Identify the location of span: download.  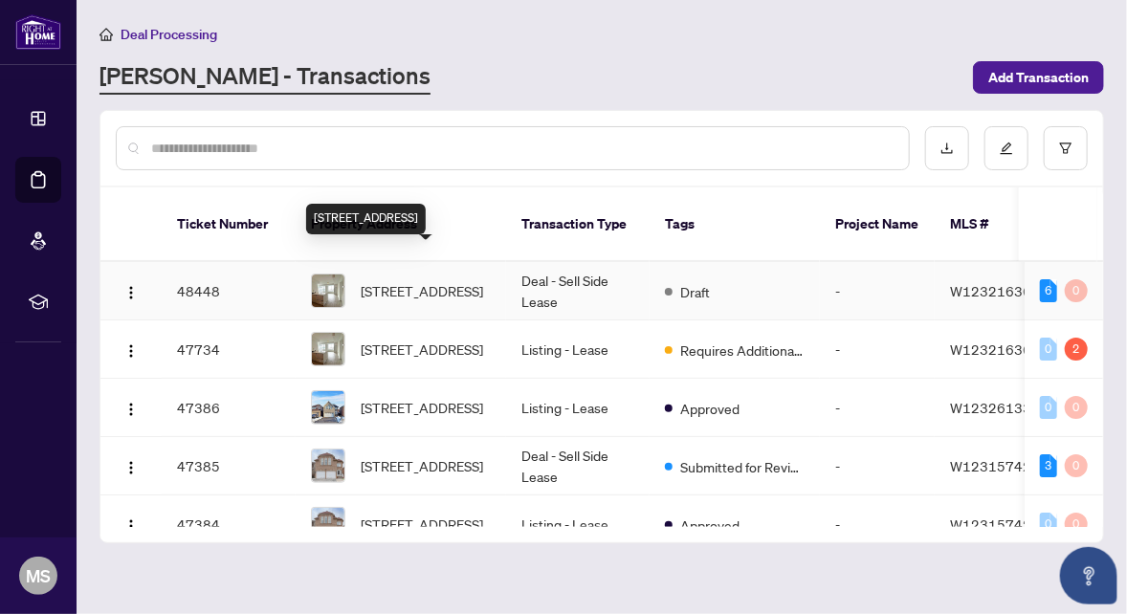
(947, 148).